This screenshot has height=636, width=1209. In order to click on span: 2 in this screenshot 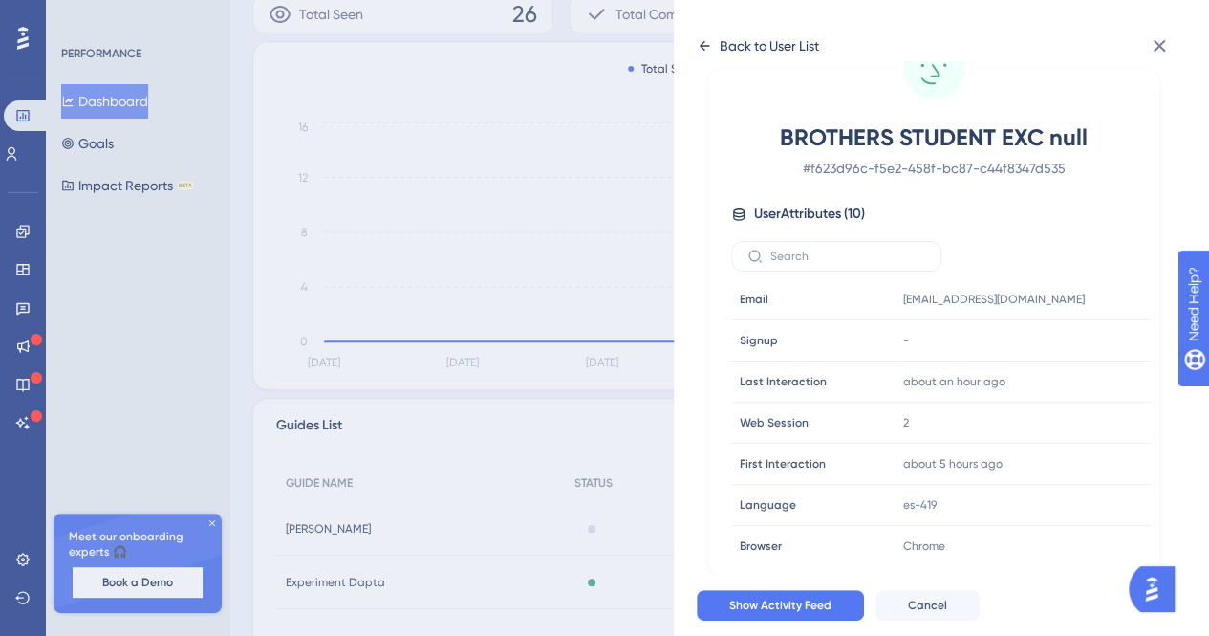, I will do `click(906, 423)`.